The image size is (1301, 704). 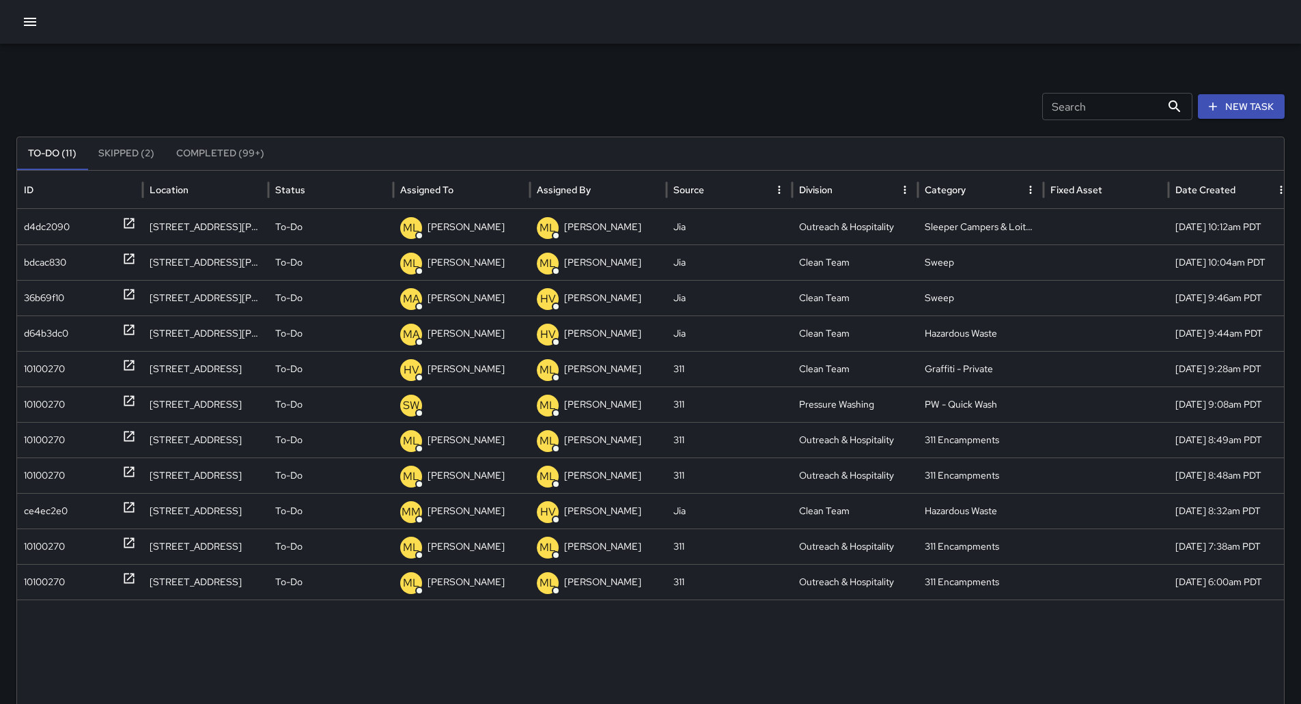 I want to click on div: Assigned To, so click(x=427, y=190).